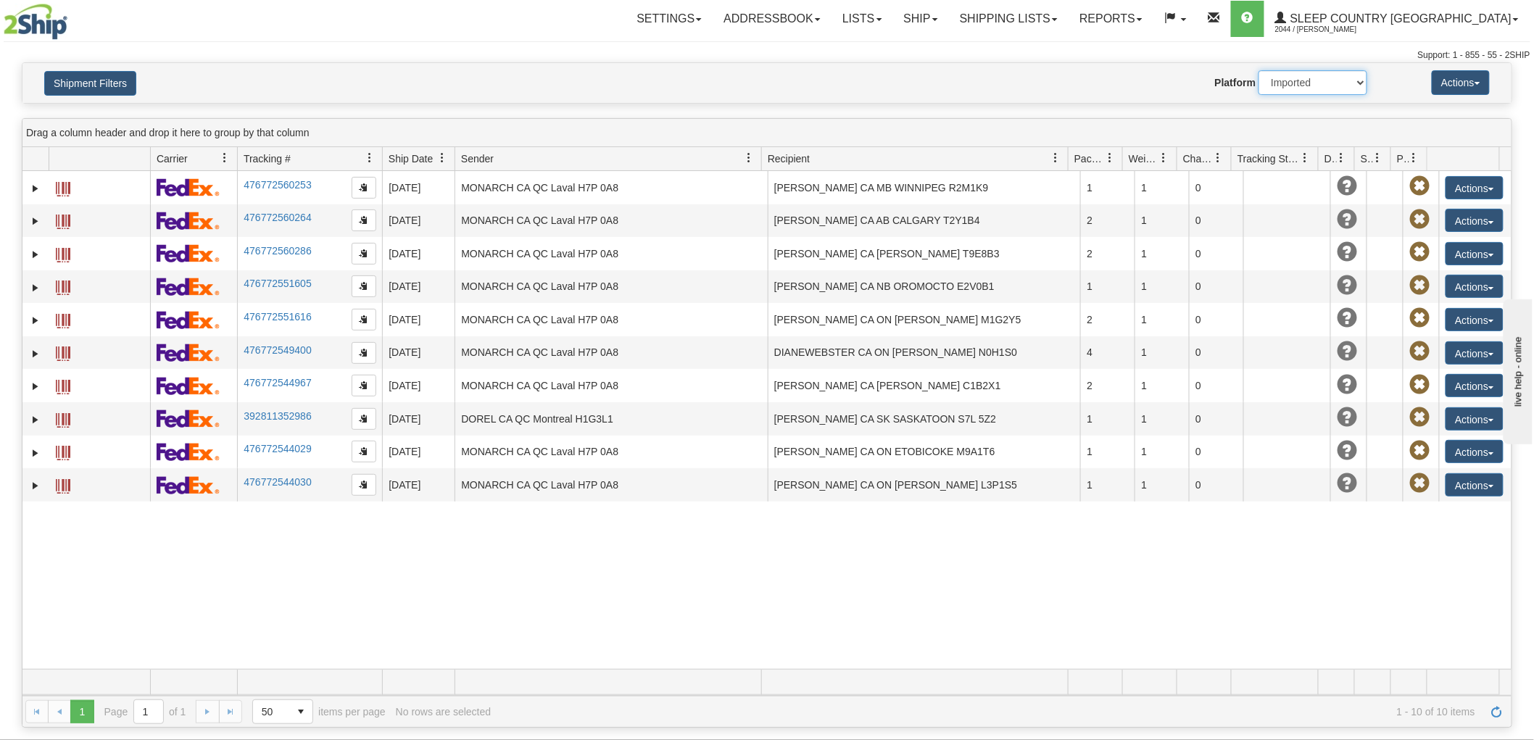 The width and height of the screenshot is (1534, 740). Describe the element at coordinates (1144, 159) in the screenshot. I see `span: Weight` at that location.